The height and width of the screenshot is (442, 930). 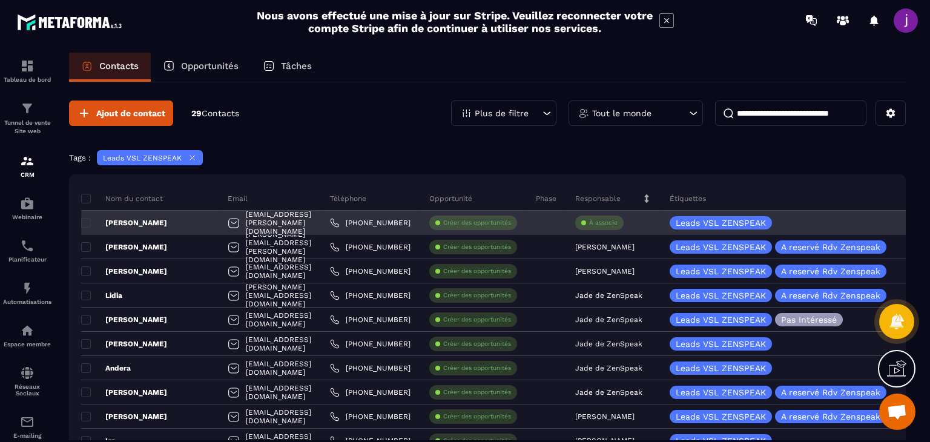 I want to click on p: Andera, so click(x=106, y=368).